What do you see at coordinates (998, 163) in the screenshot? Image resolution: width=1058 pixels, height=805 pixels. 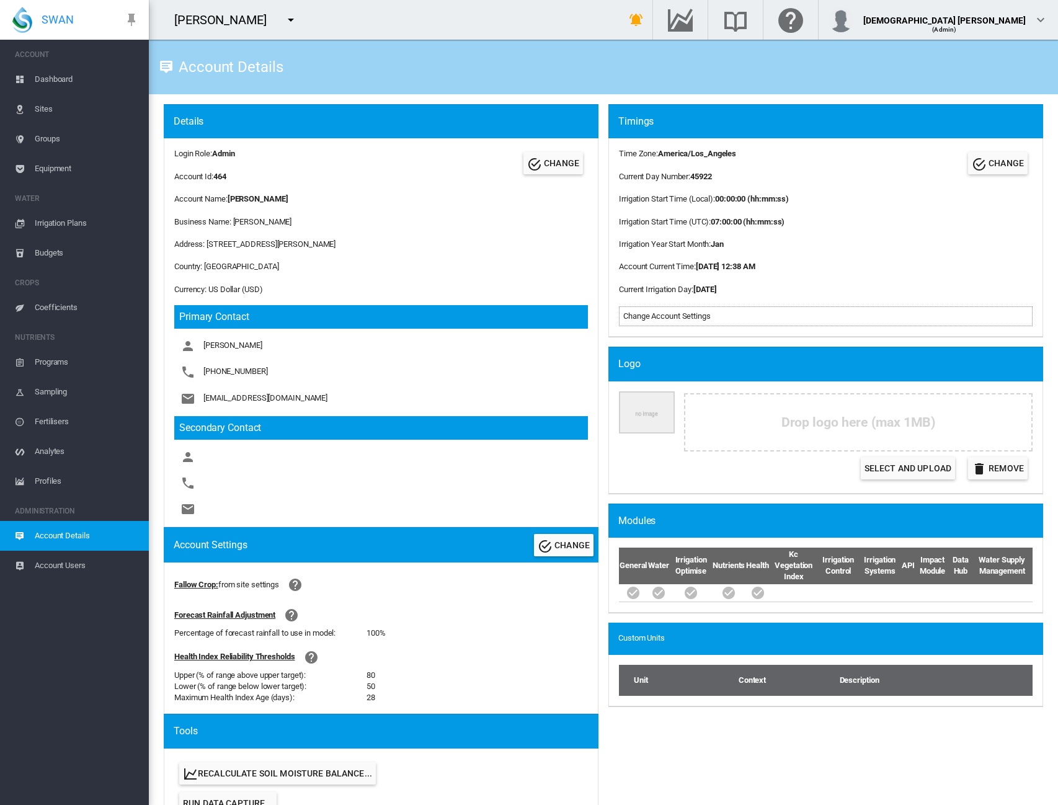 I see `button: Change Account Timings` at bounding box center [998, 163].